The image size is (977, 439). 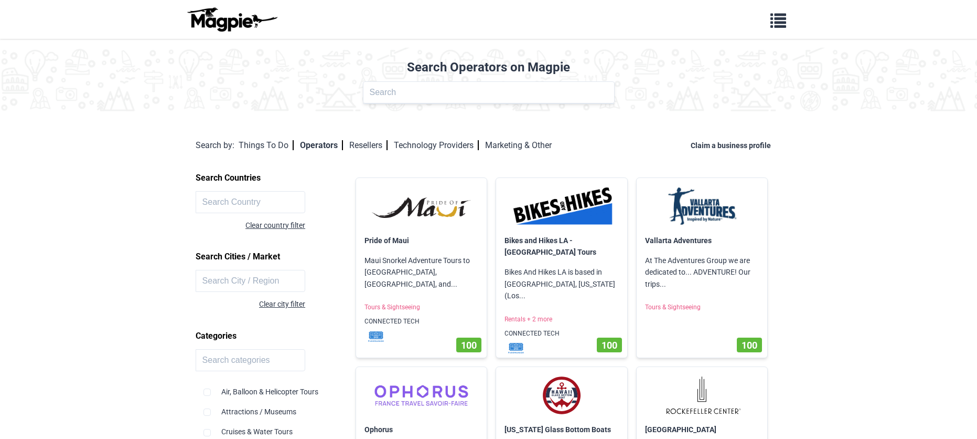 What do you see at coordinates (562, 319) in the screenshot?
I see `p: Rentals + 2 more` at bounding box center [562, 319].